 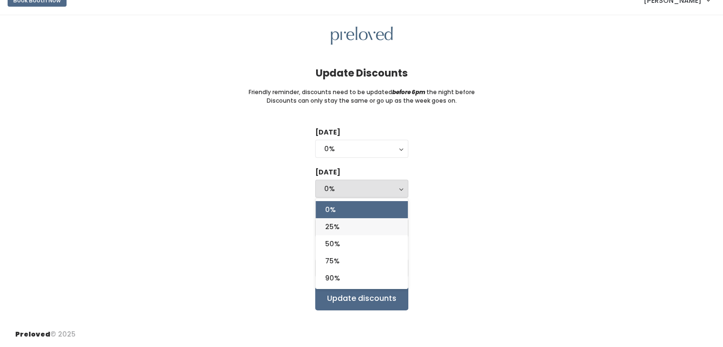 I want to click on small: Discounts can only stay the same or go up as the week goes on., so click(x=362, y=101).